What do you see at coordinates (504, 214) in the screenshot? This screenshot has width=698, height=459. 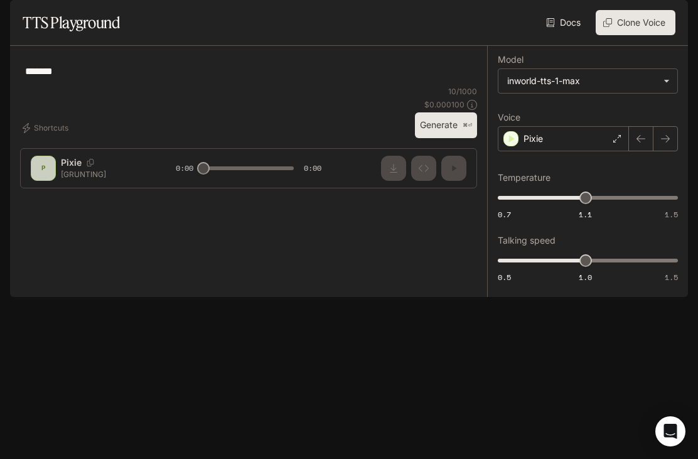 I see `span: 0.7` at bounding box center [504, 214].